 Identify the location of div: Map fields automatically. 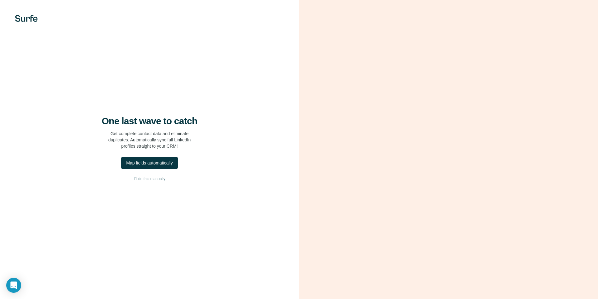
(149, 163).